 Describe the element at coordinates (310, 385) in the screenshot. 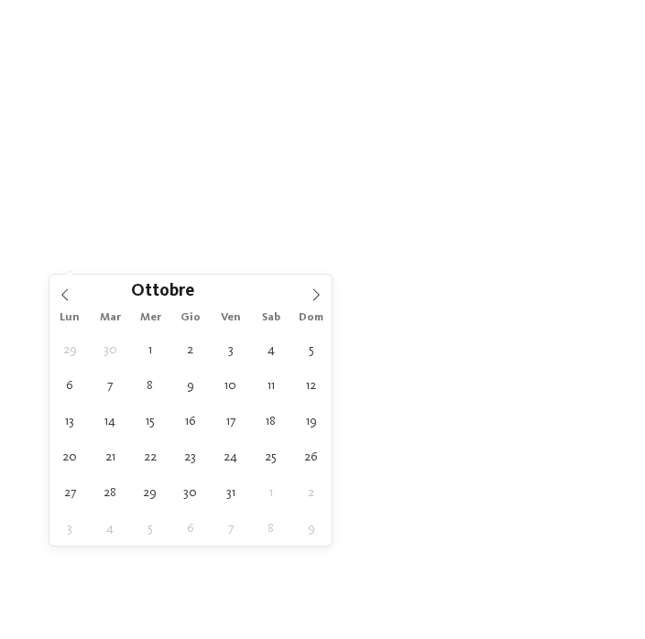

I see `span: Ottobre 12, 2025` at that location.